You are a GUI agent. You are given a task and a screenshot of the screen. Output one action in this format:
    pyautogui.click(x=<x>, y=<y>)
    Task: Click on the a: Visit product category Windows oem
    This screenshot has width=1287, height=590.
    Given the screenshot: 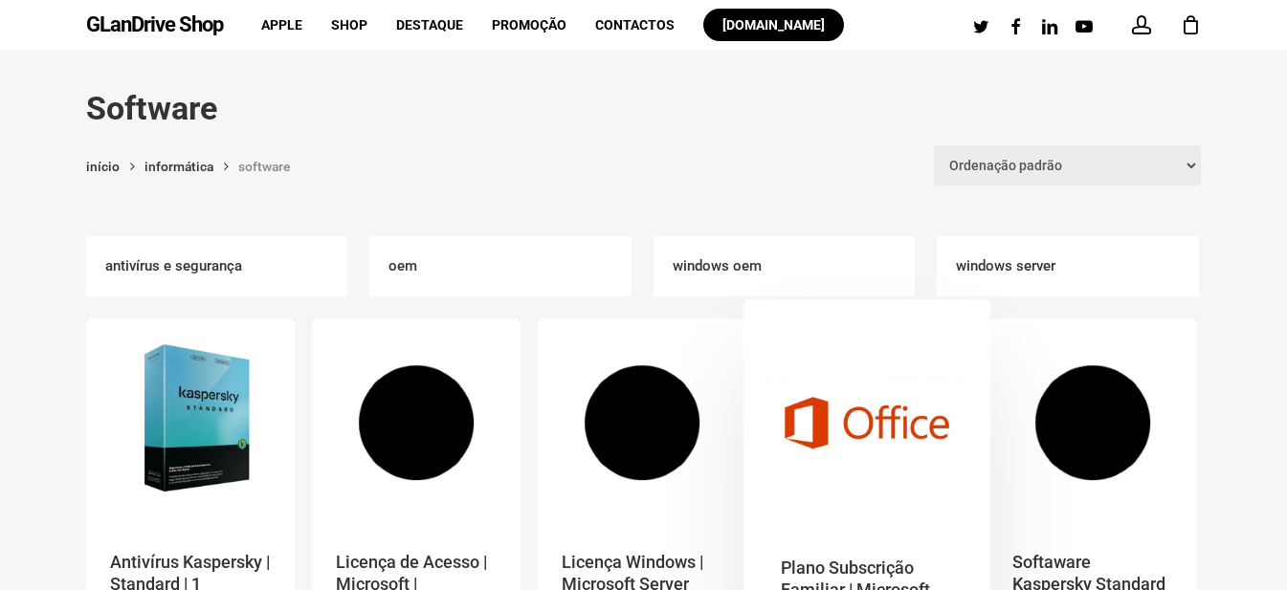 What is the action you would take?
    pyautogui.click(x=784, y=266)
    